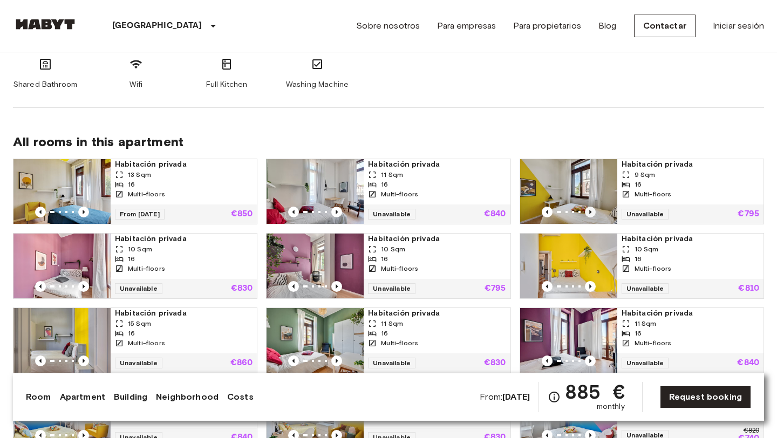  What do you see at coordinates (135, 266) in the screenshot?
I see `a: Marketing picture of unit IT-14-069-001-14HPrevious imagePrevious imageHabitación privada10 Sqm16...` at bounding box center [135, 266].